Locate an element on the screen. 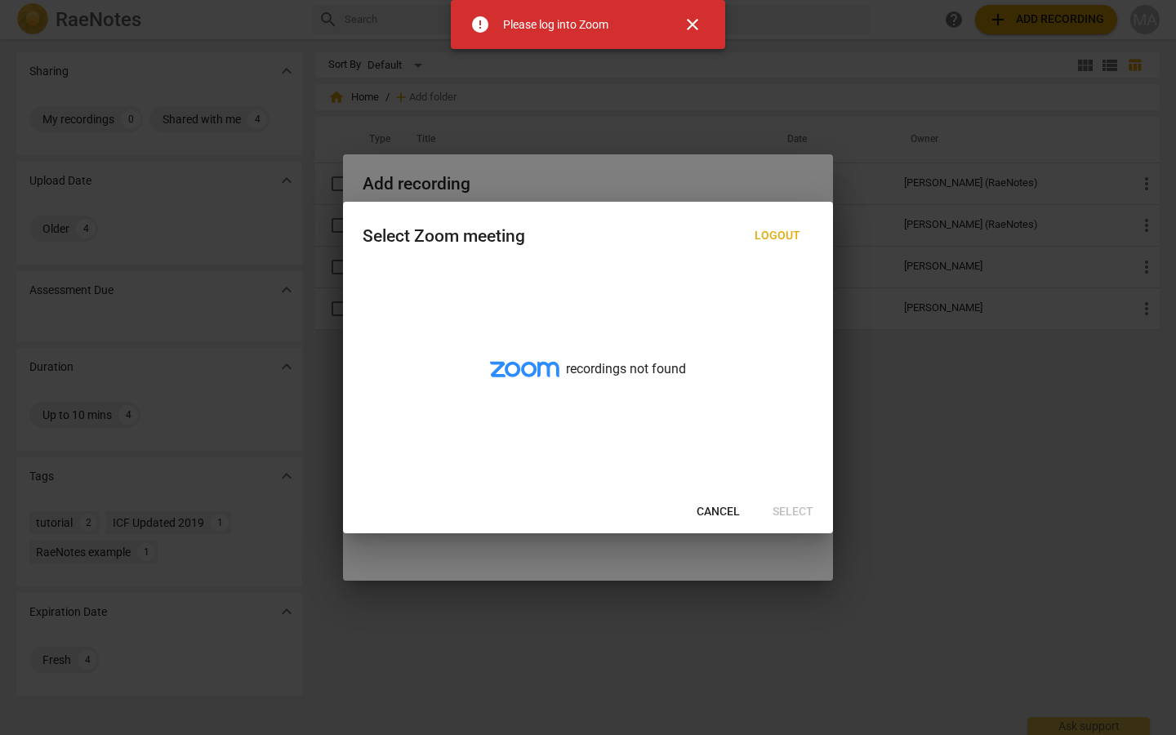 This screenshot has width=1176, height=735. div: Please log into Zoom is located at coordinates (555, 25).